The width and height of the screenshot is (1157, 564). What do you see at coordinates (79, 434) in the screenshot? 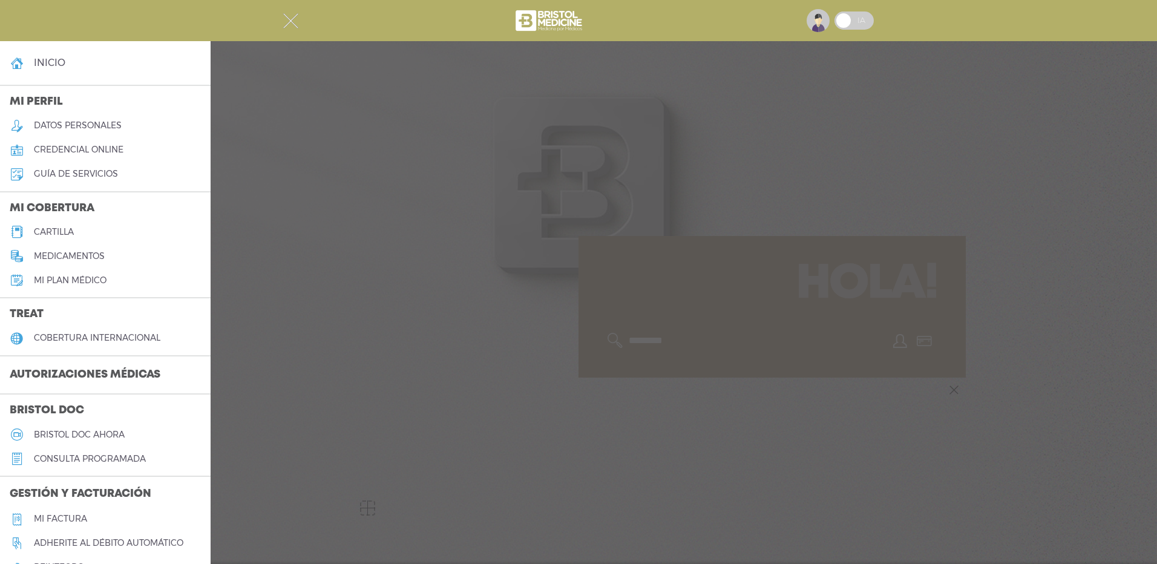
I see `h5: Bristol doc ahora` at bounding box center [79, 434].